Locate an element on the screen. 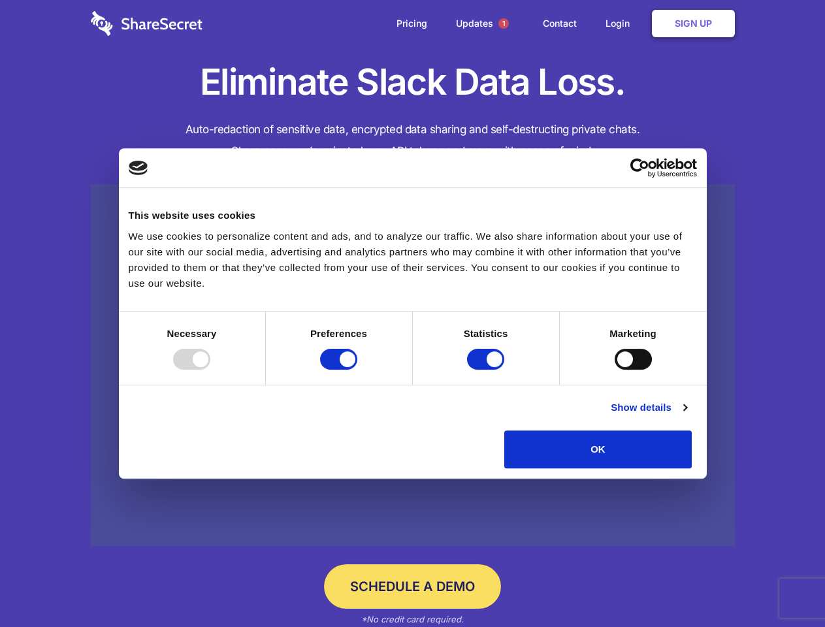 This screenshot has width=825, height=627. em: *No credit card required. is located at coordinates (412, 619).